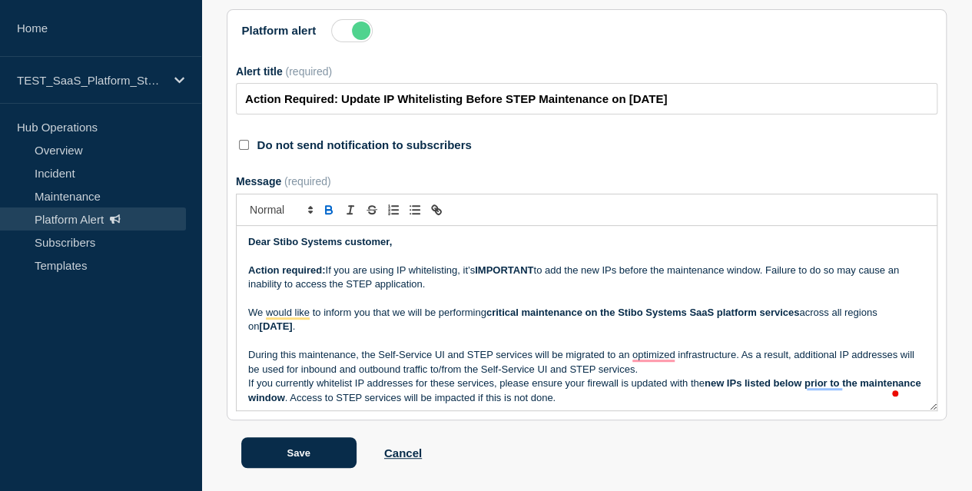  I want to click on strong: IMPORTANT, so click(504, 270).